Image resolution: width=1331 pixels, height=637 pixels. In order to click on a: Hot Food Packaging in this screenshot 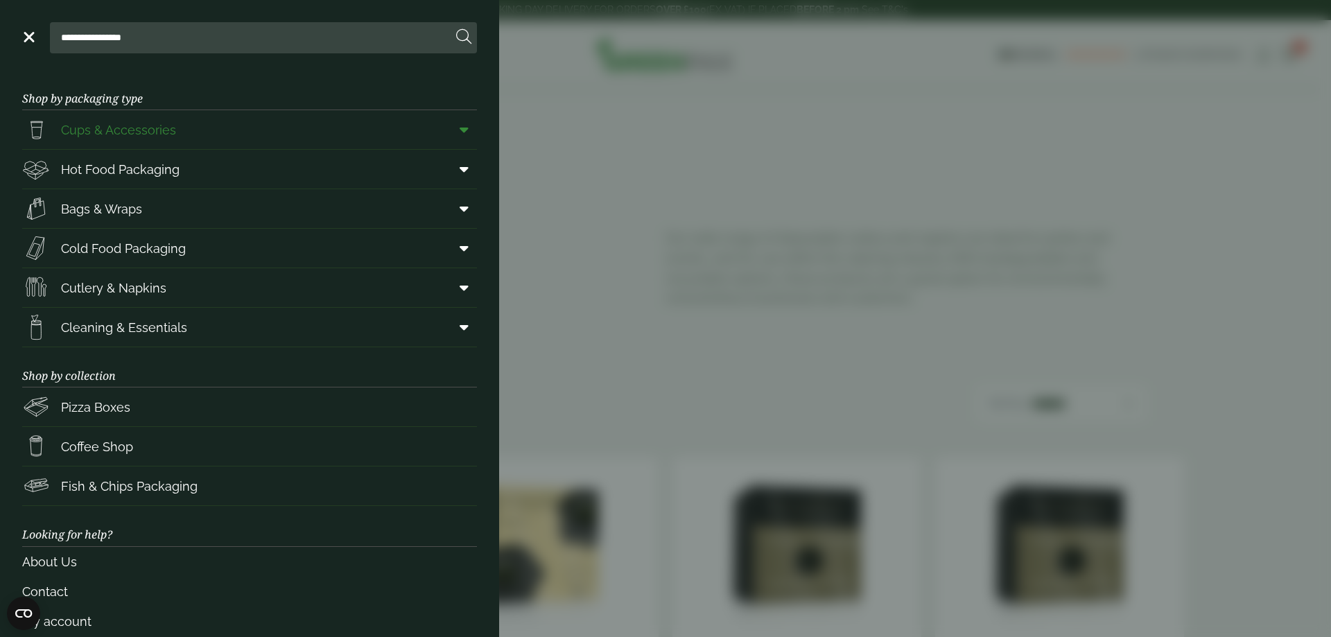, I will do `click(250, 169)`.